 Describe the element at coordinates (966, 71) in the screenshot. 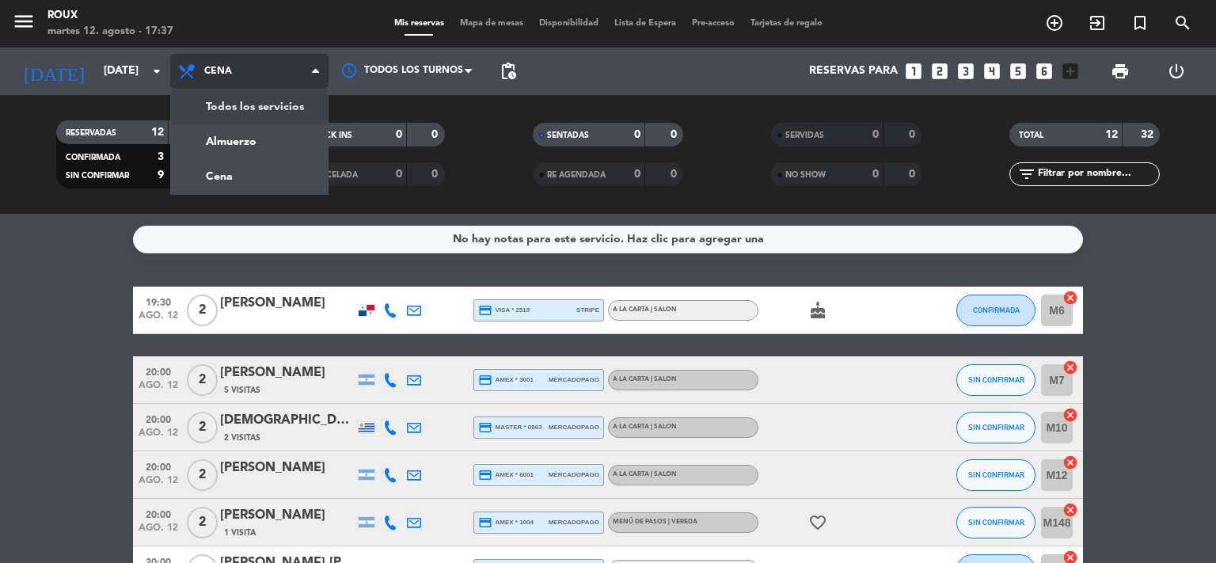

I see `i: looks_3` at that location.